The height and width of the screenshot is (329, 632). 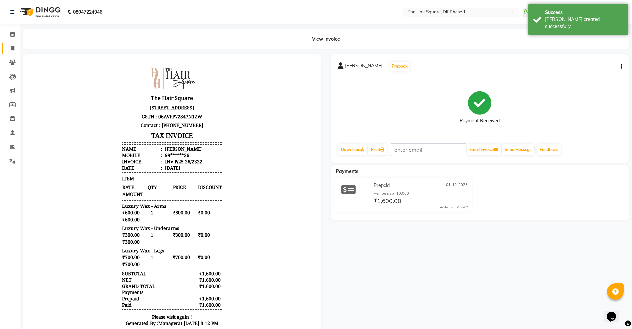 I want to click on div: Added on 01-10-2025, so click(x=455, y=207).